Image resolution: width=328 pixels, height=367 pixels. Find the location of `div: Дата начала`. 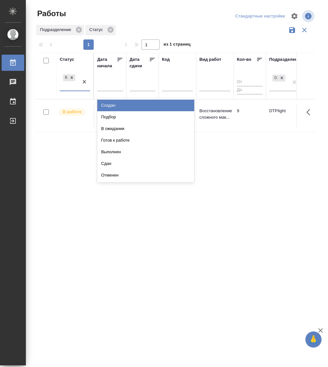

div: Дата начала is located at coordinates (107, 63).